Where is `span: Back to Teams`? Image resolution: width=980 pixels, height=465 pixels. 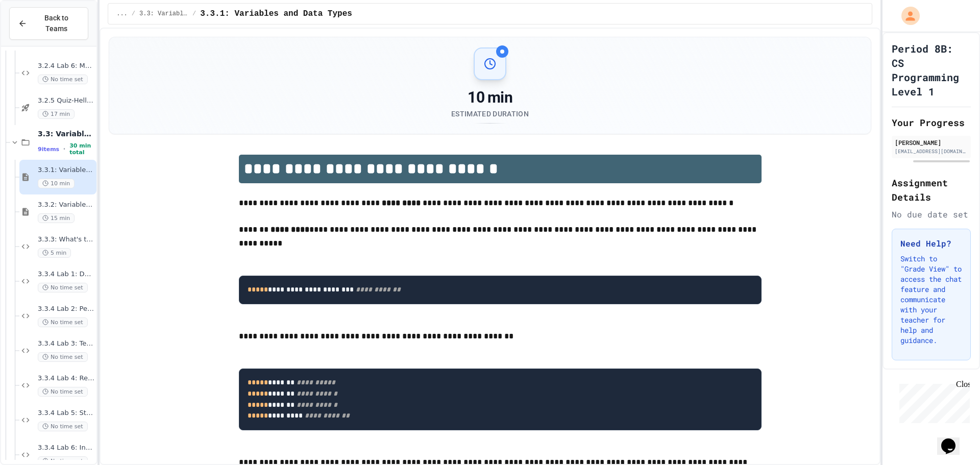
span: Back to Teams is located at coordinates (56, 23).